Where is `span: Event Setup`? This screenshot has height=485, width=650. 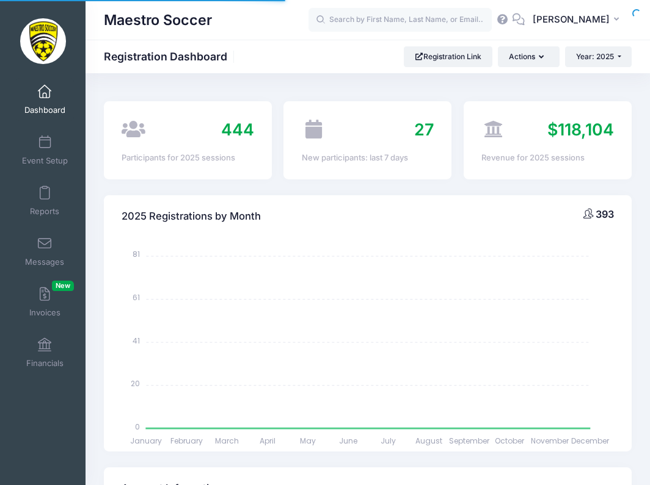 span: Event Setup is located at coordinates (45, 161).